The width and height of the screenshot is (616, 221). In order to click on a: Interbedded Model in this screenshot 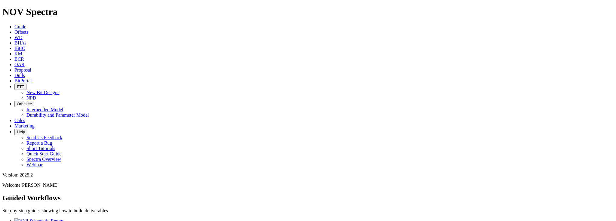, I will do `click(45, 110)`.